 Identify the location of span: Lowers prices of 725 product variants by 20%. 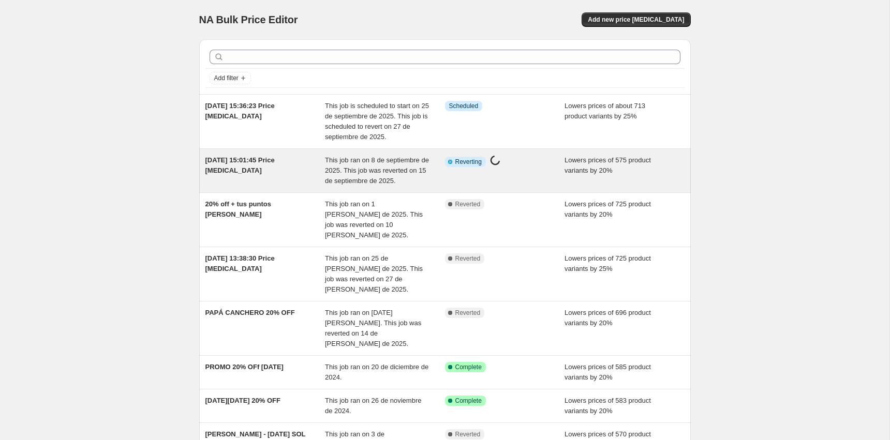
(607, 209).